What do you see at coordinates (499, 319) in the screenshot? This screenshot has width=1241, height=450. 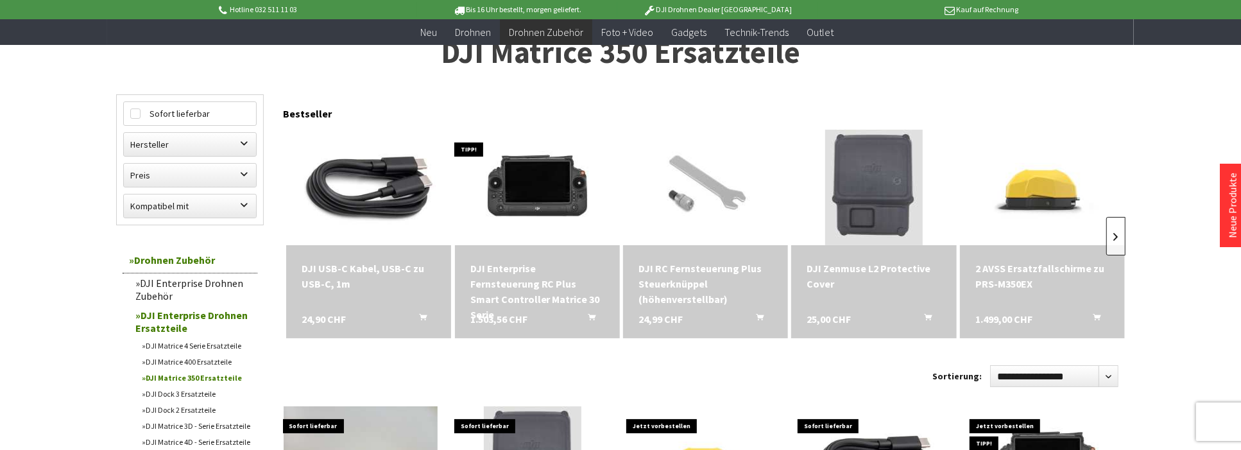 I see `span: 1.503,56 CHF` at bounding box center [499, 319].